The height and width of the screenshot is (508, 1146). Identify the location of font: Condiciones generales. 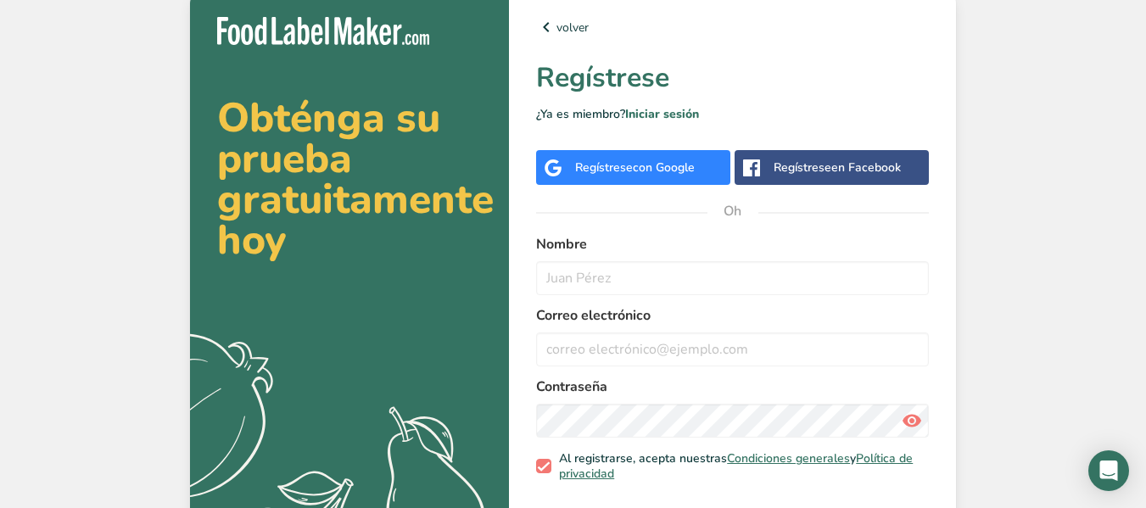
(788, 458).